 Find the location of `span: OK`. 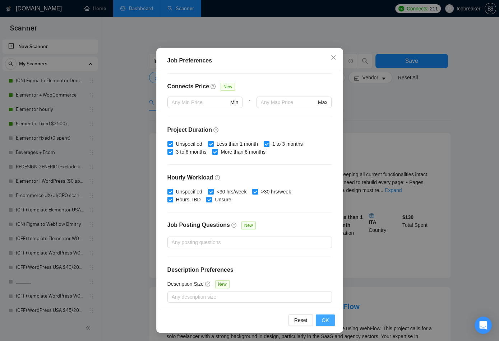

span: OK is located at coordinates (325, 320).